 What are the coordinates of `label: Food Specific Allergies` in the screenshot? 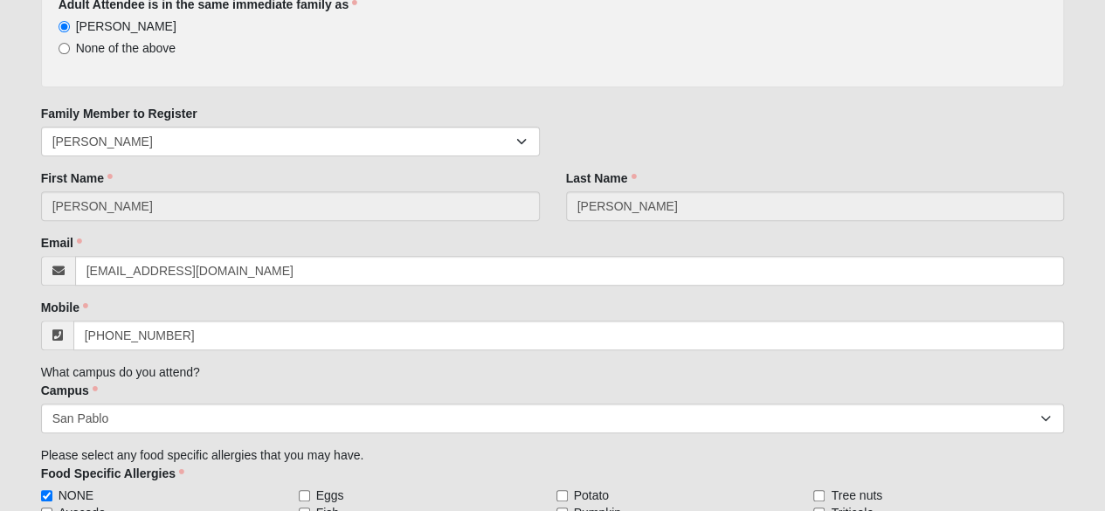 It's located at (113, 473).